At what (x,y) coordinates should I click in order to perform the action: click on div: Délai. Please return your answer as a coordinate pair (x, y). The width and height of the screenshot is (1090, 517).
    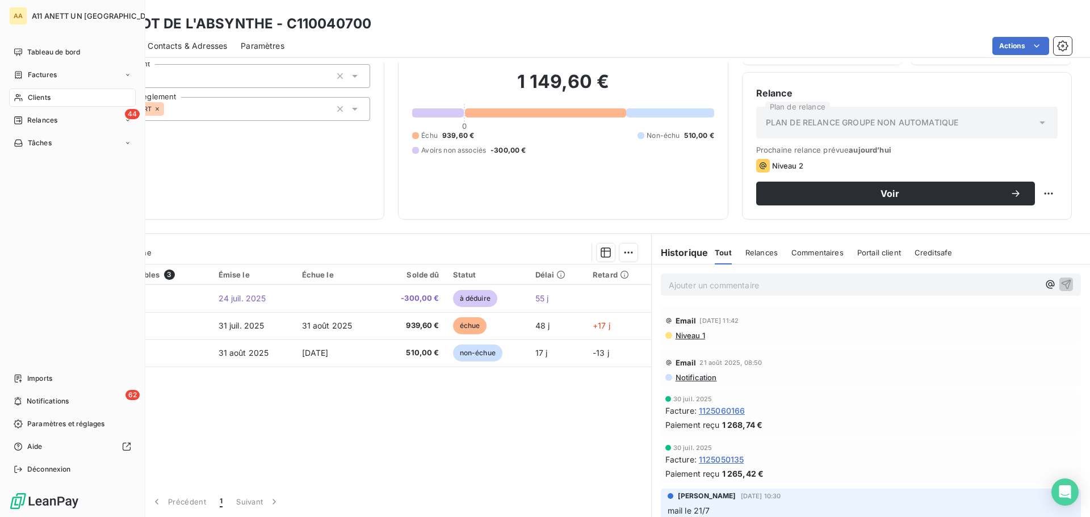
    Looking at the image, I should click on (557, 275).